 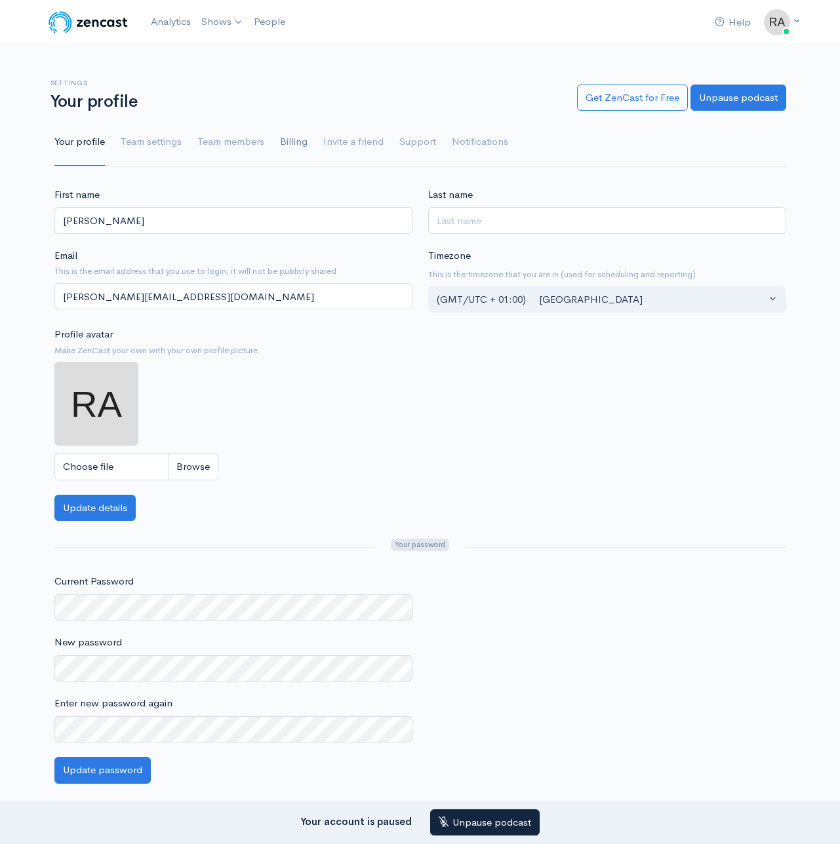 What do you see at coordinates (419, 545) in the screenshot?
I see `span: Your password` at bounding box center [419, 545].